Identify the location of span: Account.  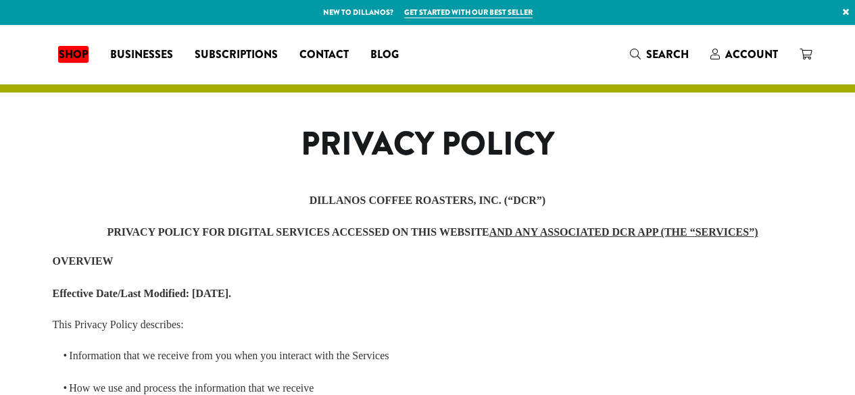
(751, 54).